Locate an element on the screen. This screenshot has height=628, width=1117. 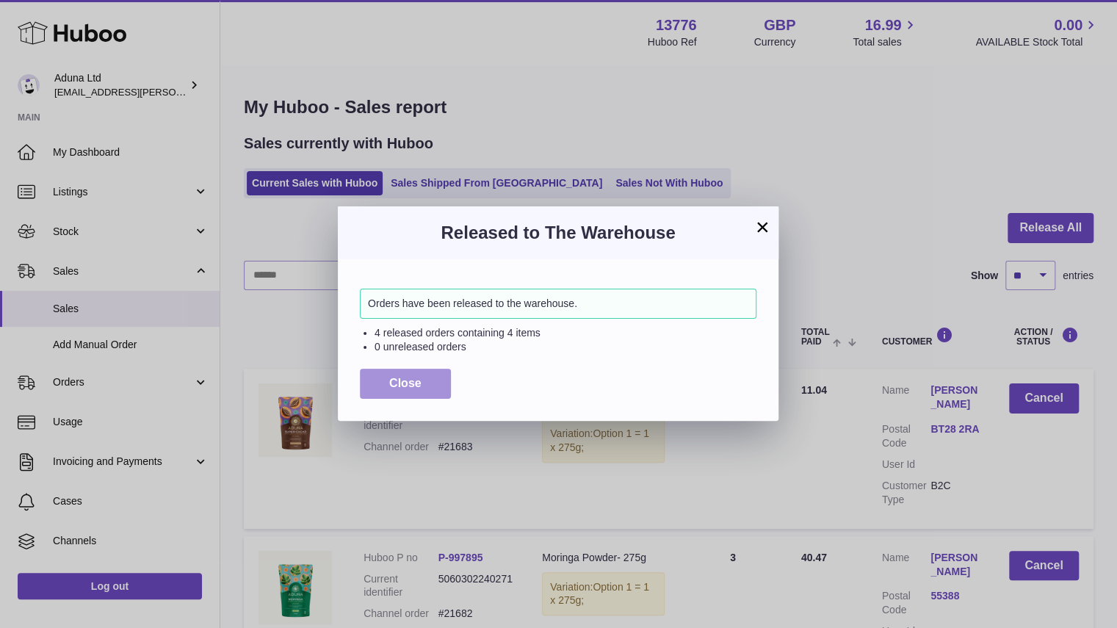
li: 4 released orders containing 4 items is located at coordinates (565, 333).